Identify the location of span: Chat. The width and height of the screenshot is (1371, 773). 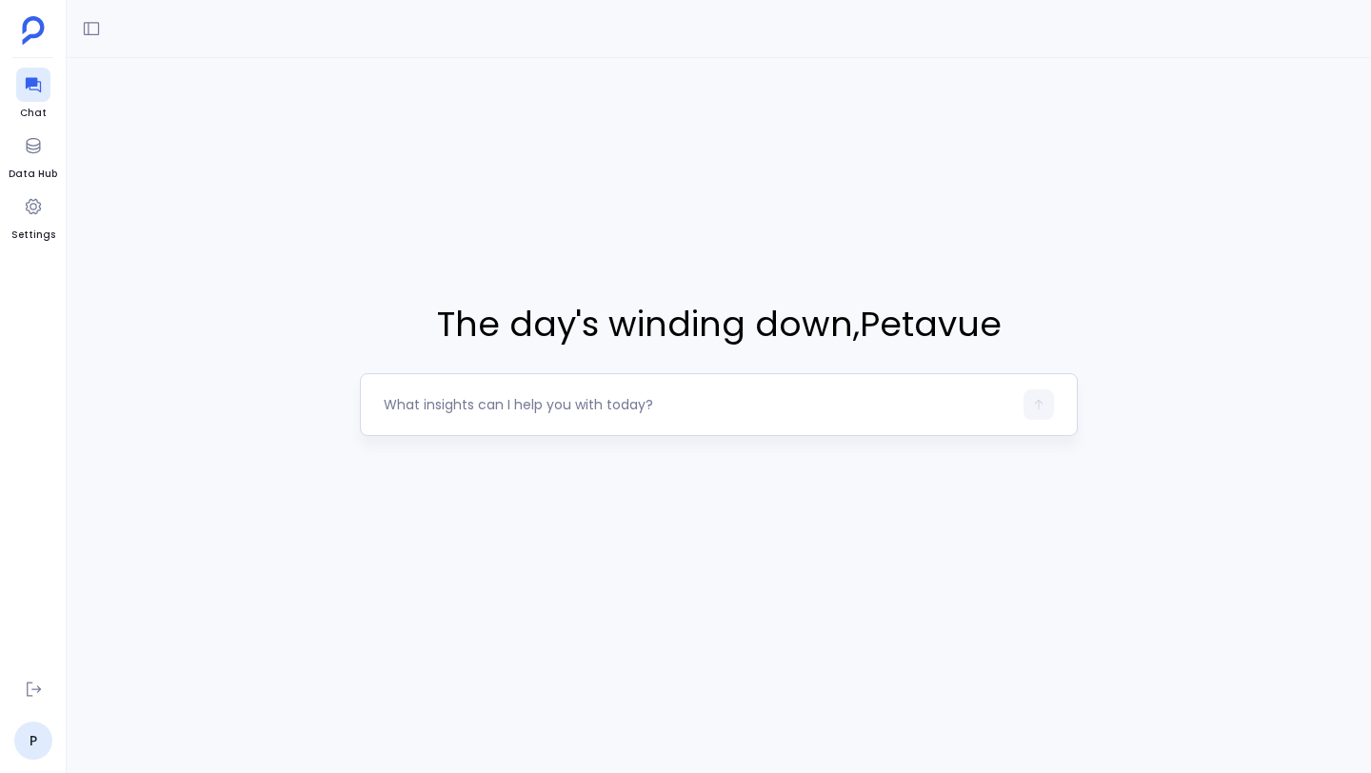
(33, 113).